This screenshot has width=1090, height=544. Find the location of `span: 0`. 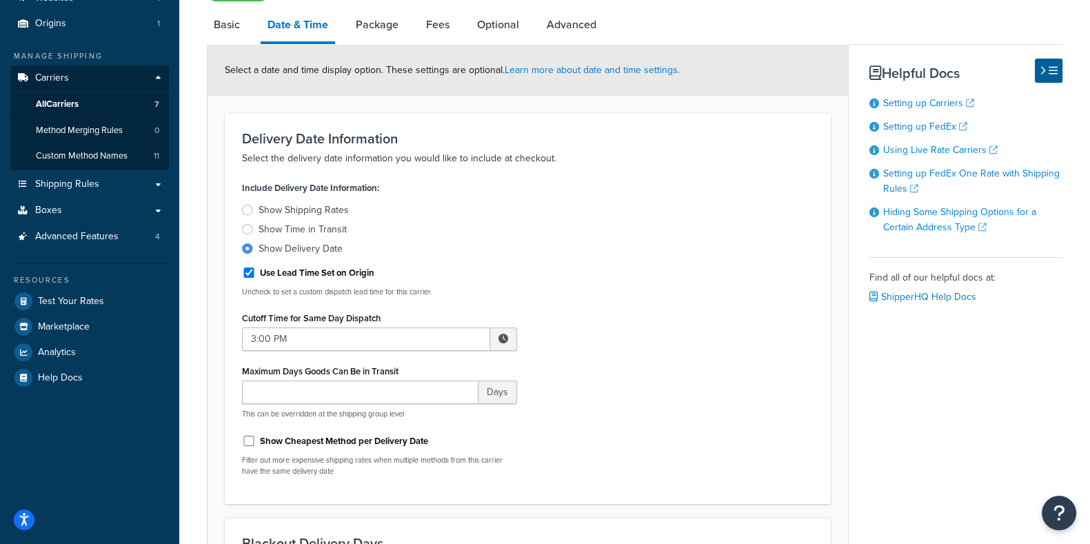

span: 0 is located at coordinates (156, 130).